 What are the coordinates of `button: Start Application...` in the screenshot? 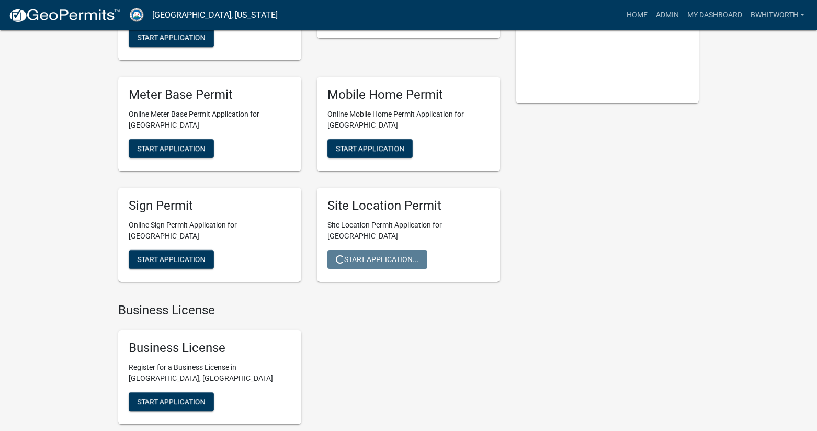 It's located at (377, 259).